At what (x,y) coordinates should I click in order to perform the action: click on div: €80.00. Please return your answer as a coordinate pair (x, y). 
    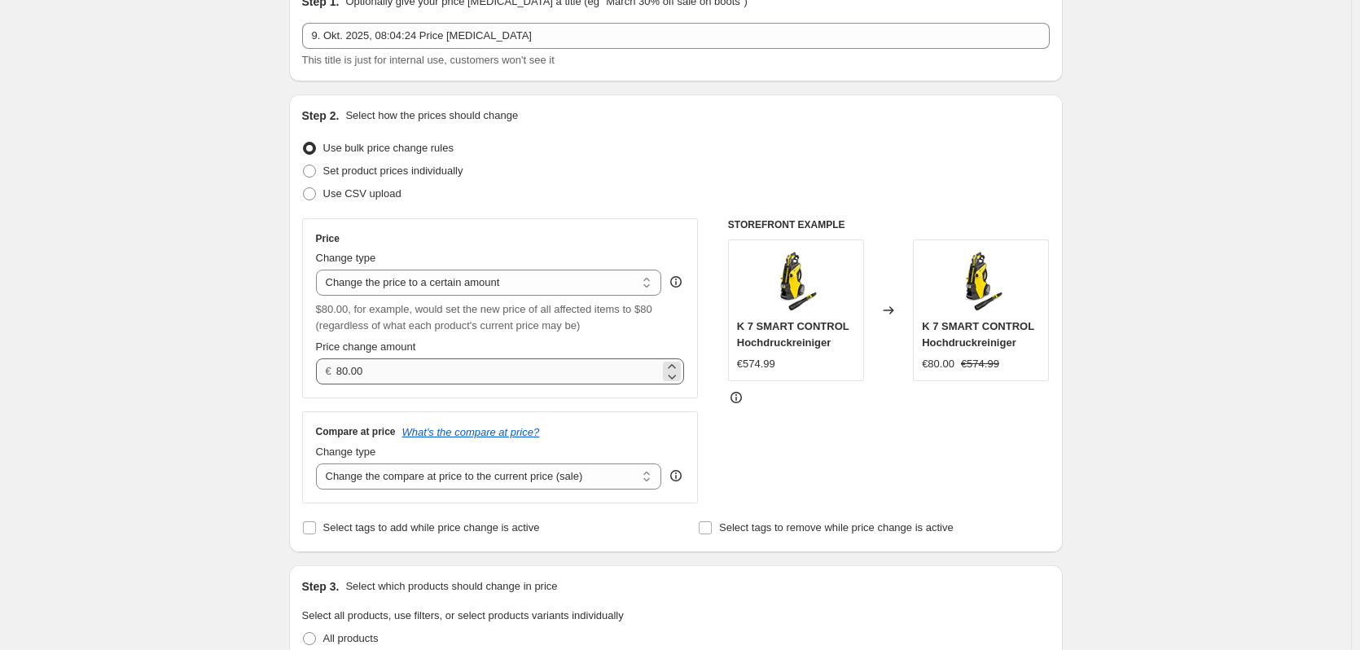
    Looking at the image, I should click on (938, 364).